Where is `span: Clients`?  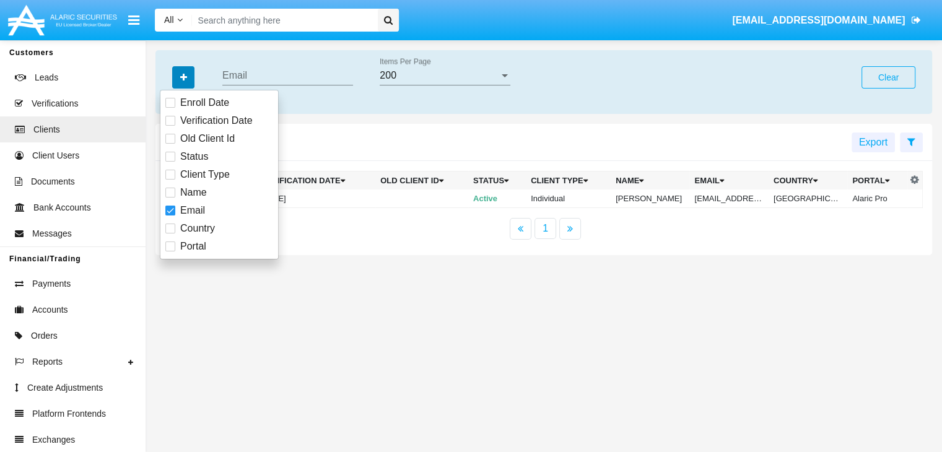
span: Clients is located at coordinates (46, 129).